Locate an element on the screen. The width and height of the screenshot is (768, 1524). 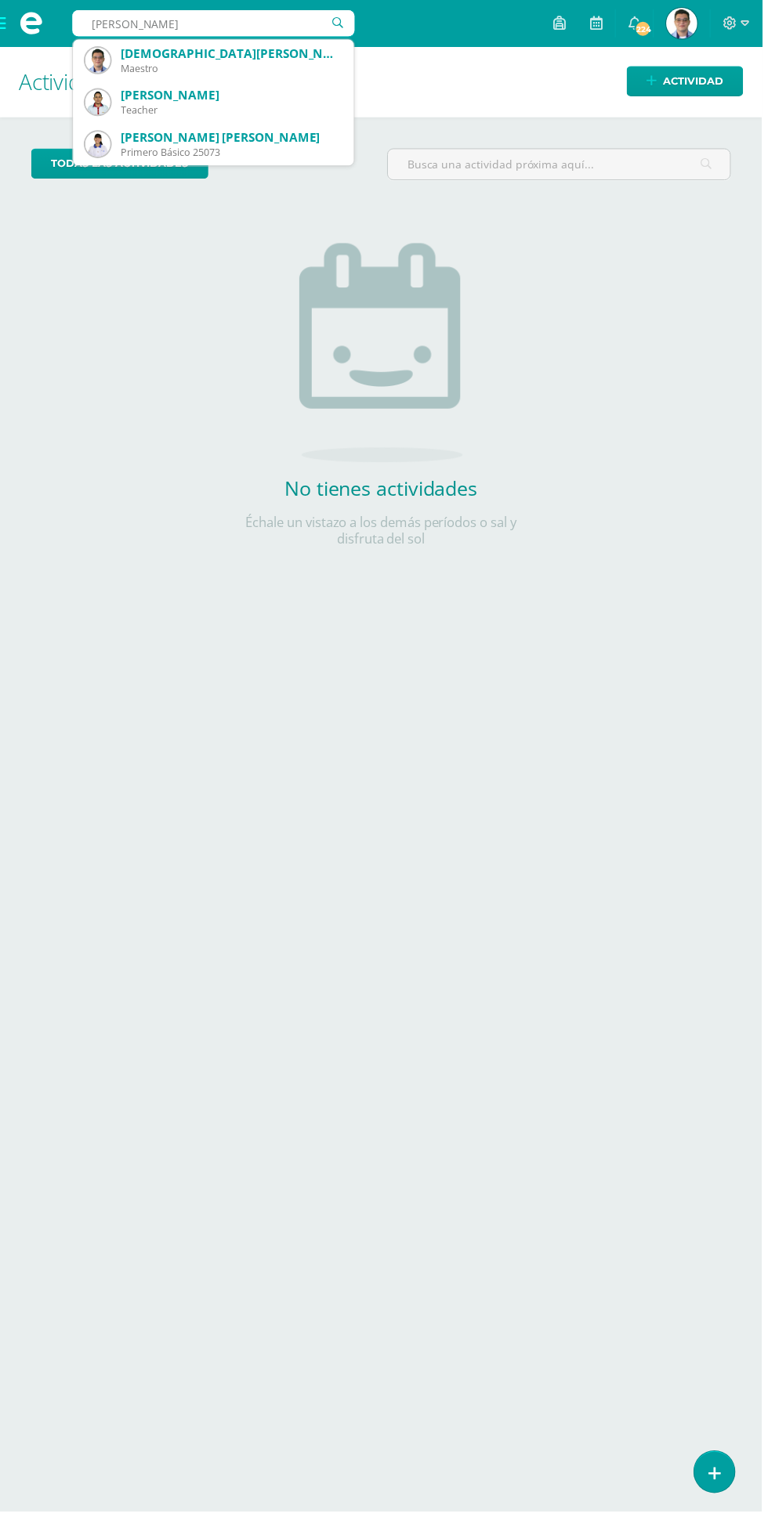
input: Busca un usuario... is located at coordinates (215, 23).